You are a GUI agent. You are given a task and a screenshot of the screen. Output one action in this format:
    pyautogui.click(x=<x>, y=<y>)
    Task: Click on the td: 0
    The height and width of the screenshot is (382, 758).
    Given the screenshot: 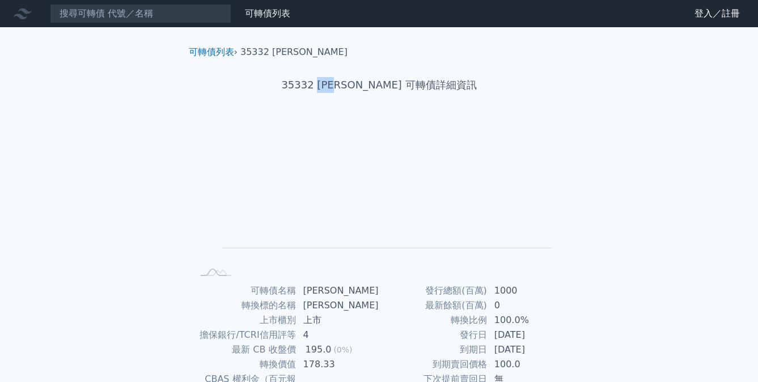 What is the action you would take?
    pyautogui.click(x=526, y=306)
    